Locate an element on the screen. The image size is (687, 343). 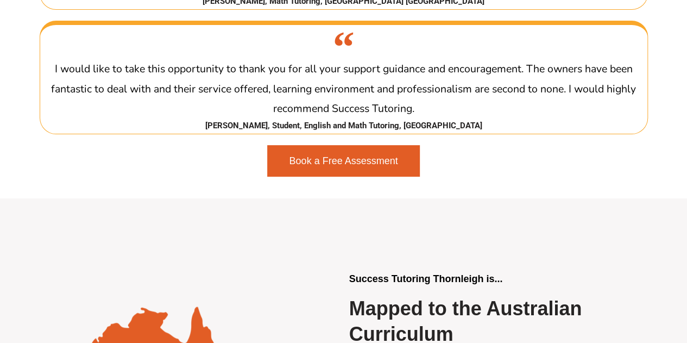
a: Book a Free Assessment is located at coordinates (343, 161).